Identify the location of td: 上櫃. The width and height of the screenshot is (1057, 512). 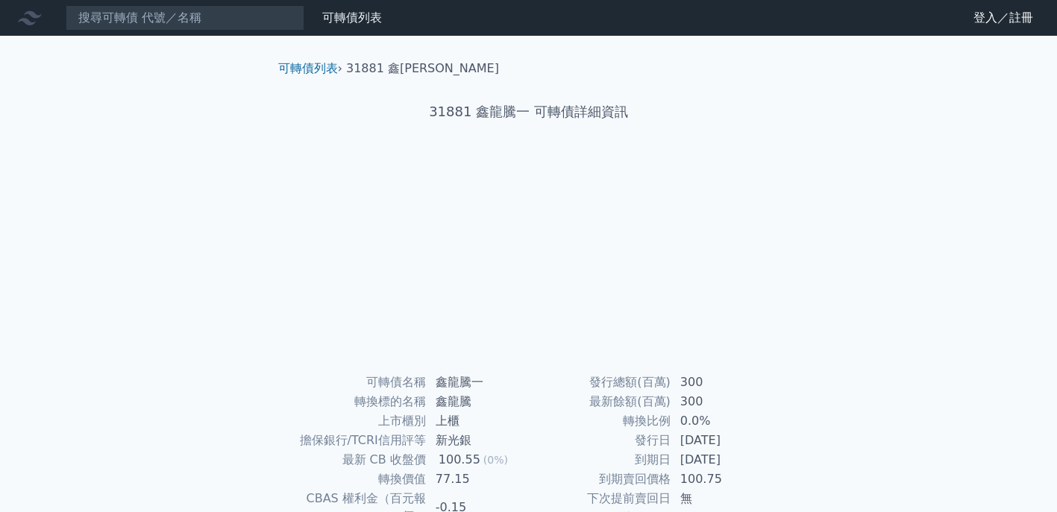
(477, 421).